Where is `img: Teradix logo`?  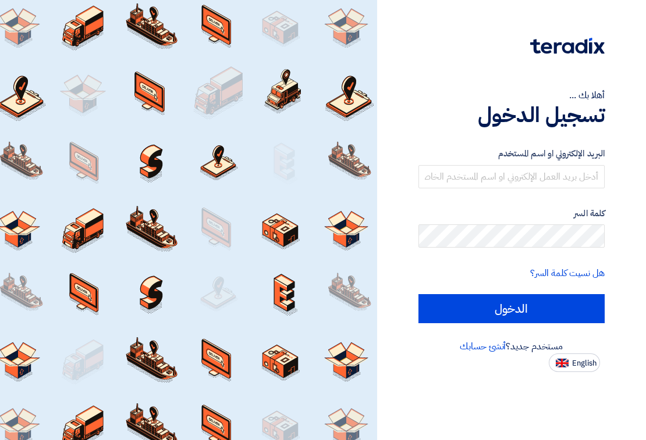
img: Teradix logo is located at coordinates (567, 46).